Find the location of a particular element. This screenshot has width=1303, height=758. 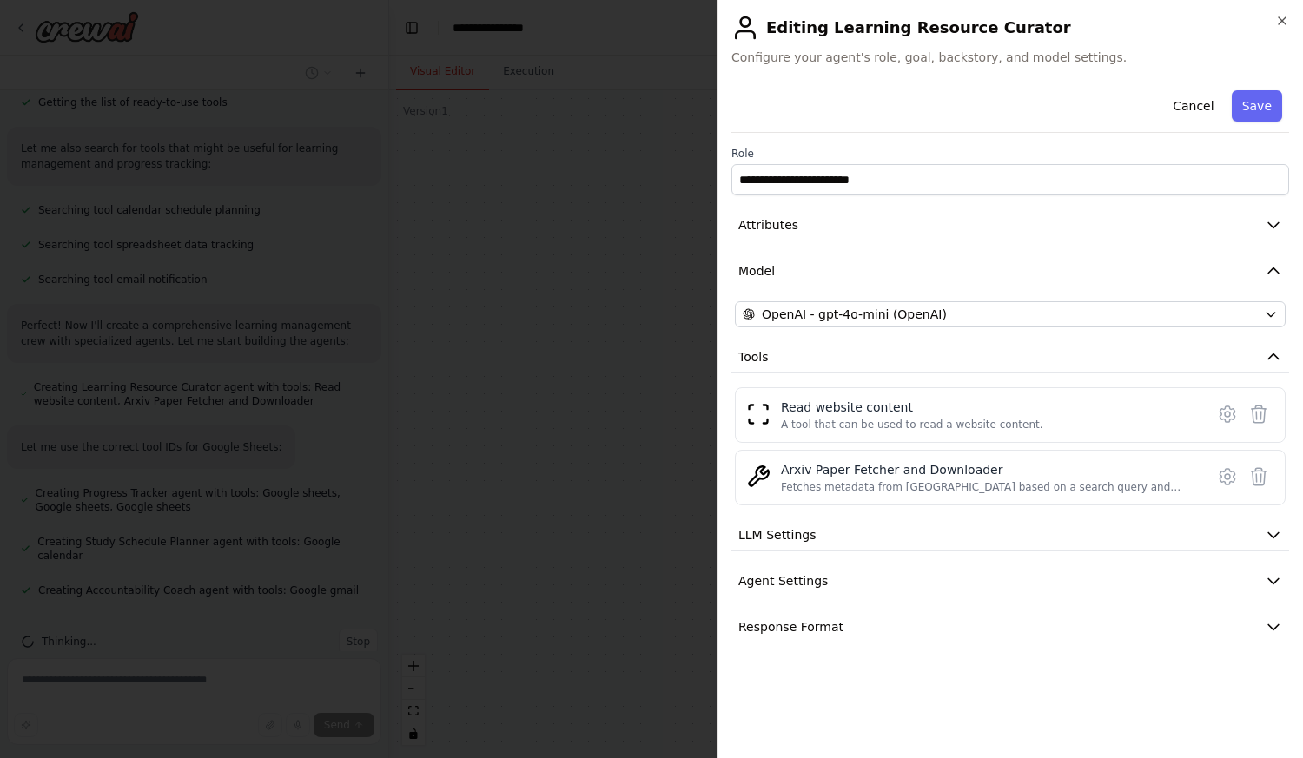

button: Tools is located at coordinates (1010, 357).